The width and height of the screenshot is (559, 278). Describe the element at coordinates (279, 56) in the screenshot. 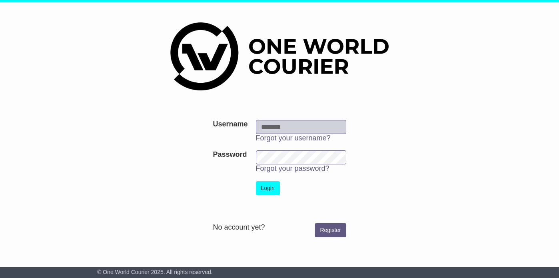

I see `img: One World` at that location.